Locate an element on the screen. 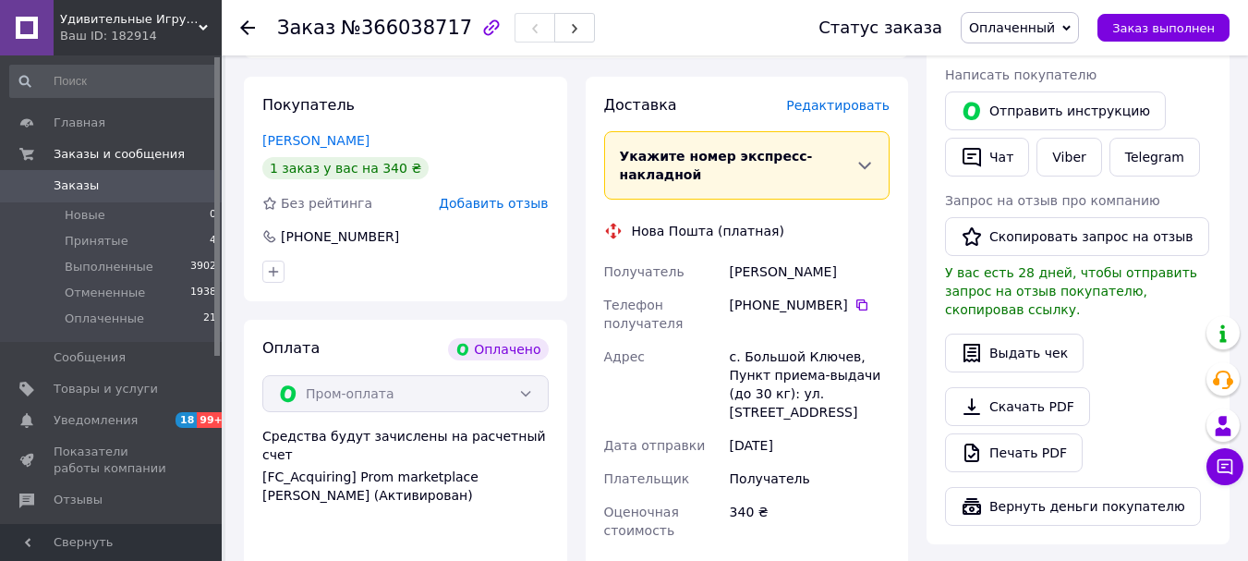  span: Без рейтинга is located at coordinates (326, 203).